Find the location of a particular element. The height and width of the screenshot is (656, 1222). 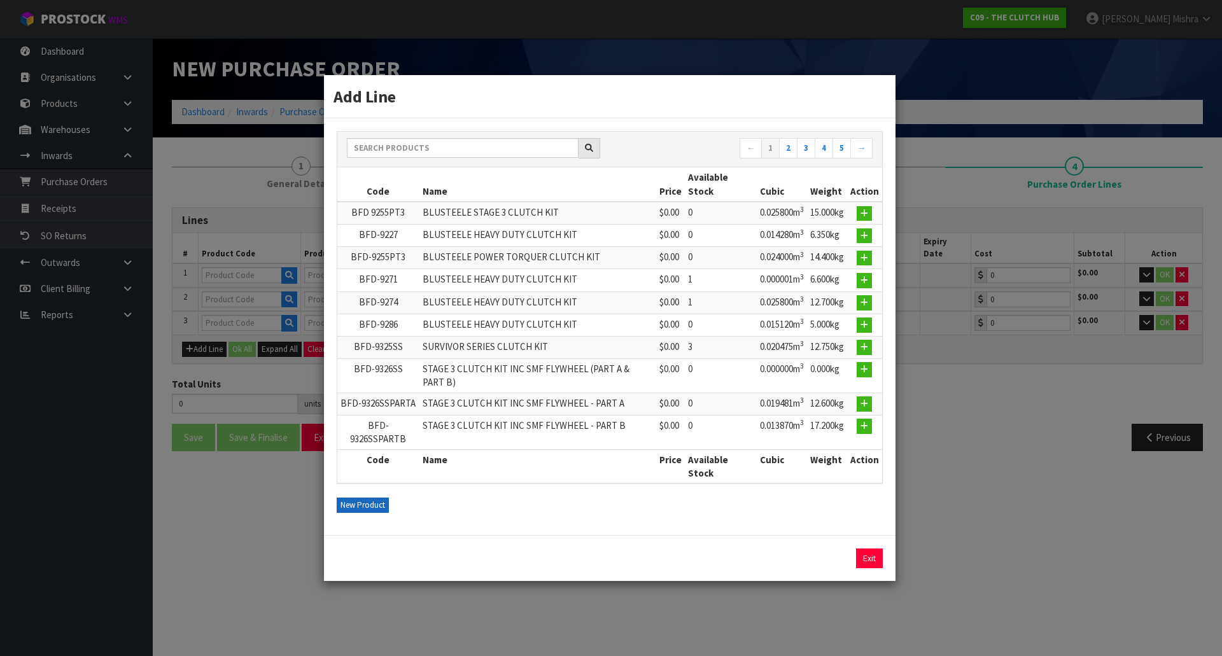

td: BLUSTEELE STAGE 3 CLUTCH KIT is located at coordinates (538, 213).